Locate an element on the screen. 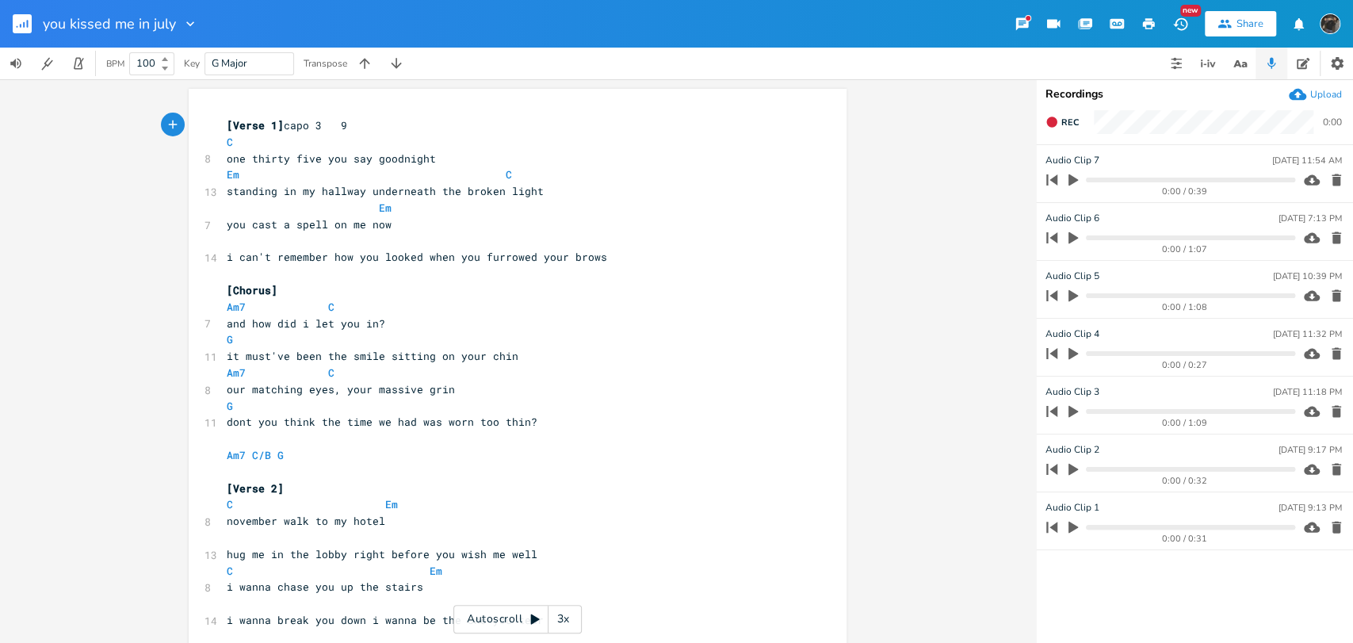 The width and height of the screenshot is (1353, 643). span: i wanna chase you up the stairs is located at coordinates (325, 587).